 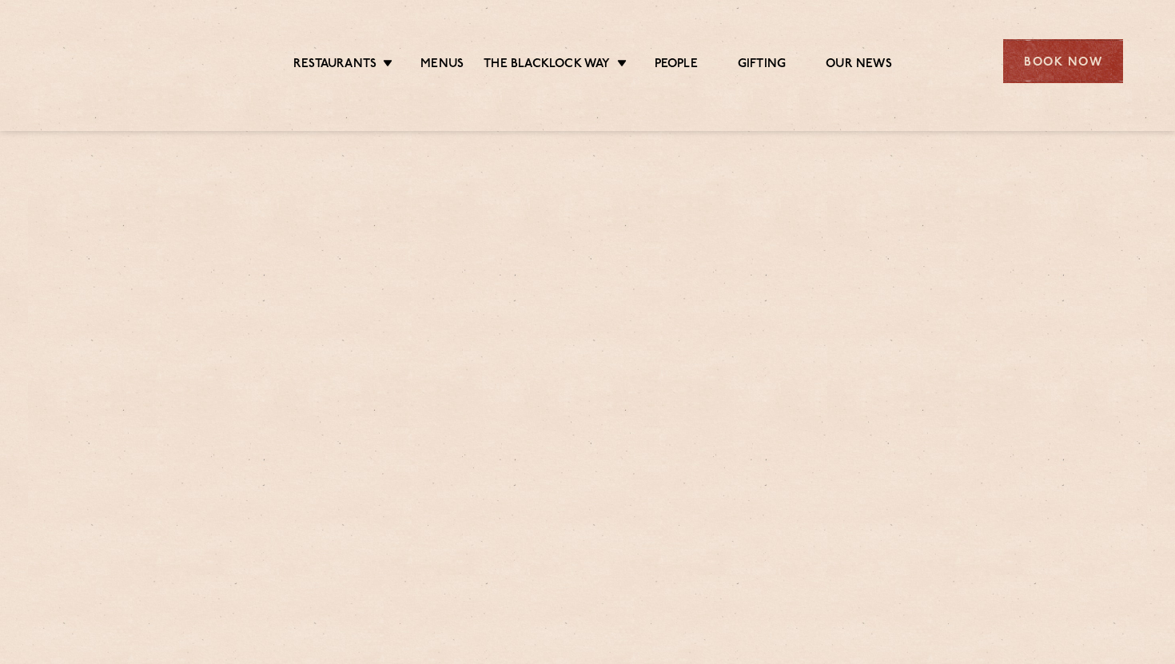 I want to click on img: svg%3E, so click(x=121, y=61).